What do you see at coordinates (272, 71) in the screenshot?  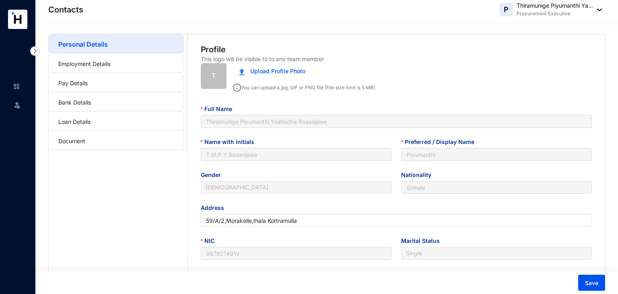 I see `button: Upload Profile Photo` at bounding box center [272, 71].